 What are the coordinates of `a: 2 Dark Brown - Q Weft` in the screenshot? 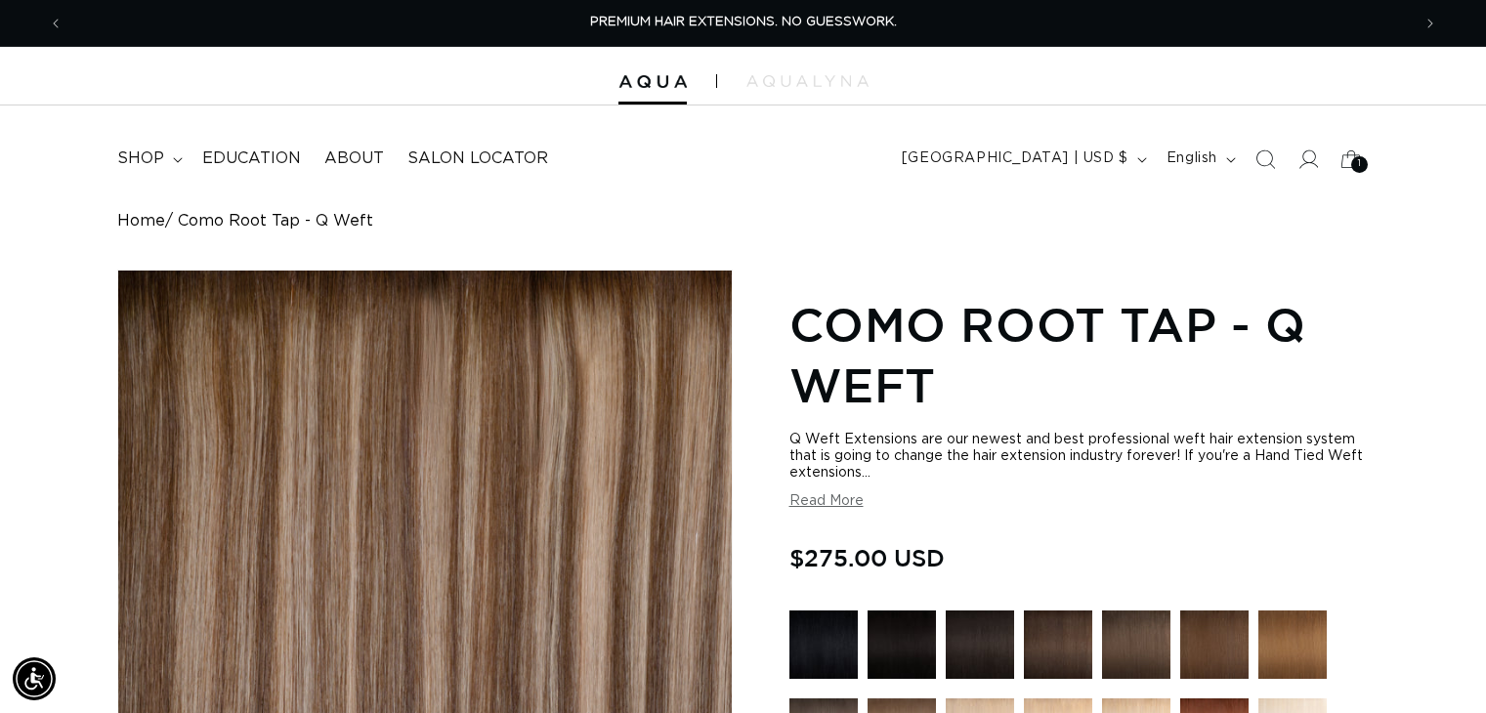 It's located at (1058, 649).